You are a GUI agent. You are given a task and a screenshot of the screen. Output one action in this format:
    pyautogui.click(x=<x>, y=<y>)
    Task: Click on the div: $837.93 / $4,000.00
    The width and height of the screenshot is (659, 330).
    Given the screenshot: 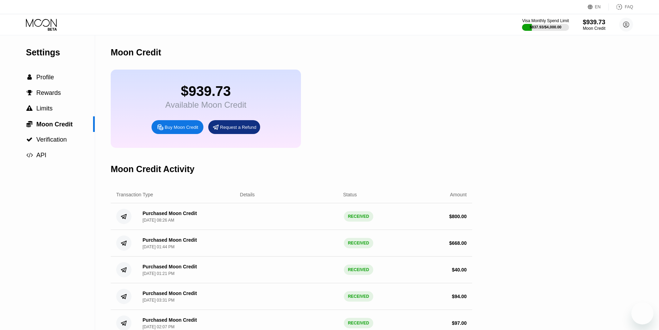 What is the action you would take?
    pyautogui.click(x=545, y=27)
    